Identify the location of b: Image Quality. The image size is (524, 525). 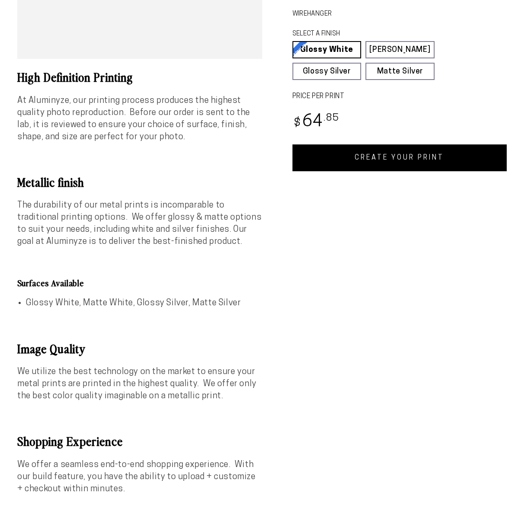
(51, 348).